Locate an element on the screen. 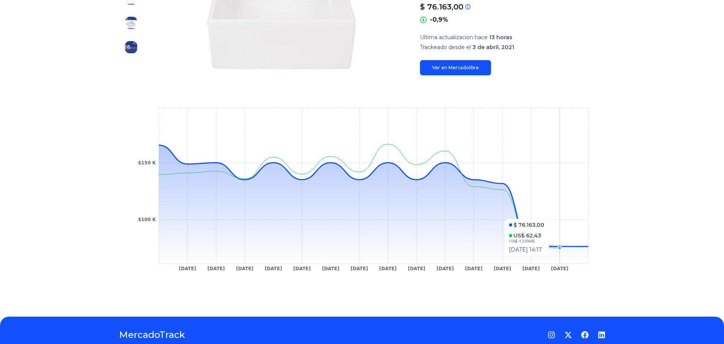  a: Facebook is located at coordinates (585, 335).